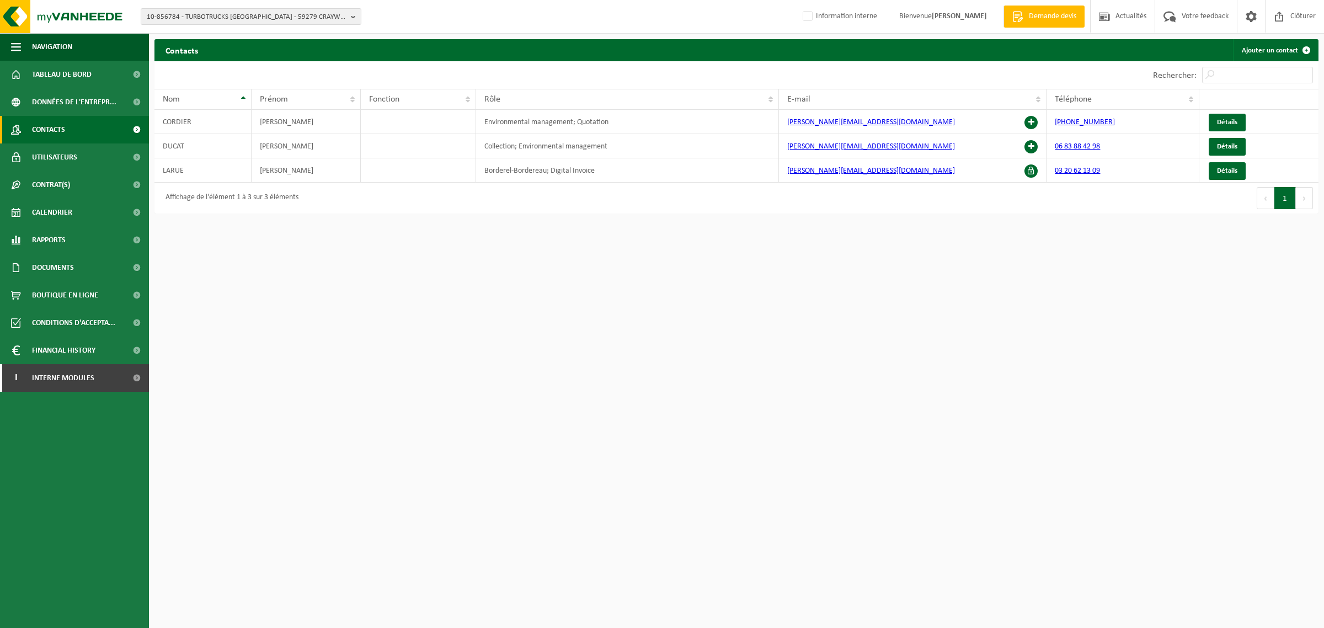 The height and width of the screenshot is (628, 1324). Describe the element at coordinates (1044, 17) in the screenshot. I see `a: Demande devis` at that location.